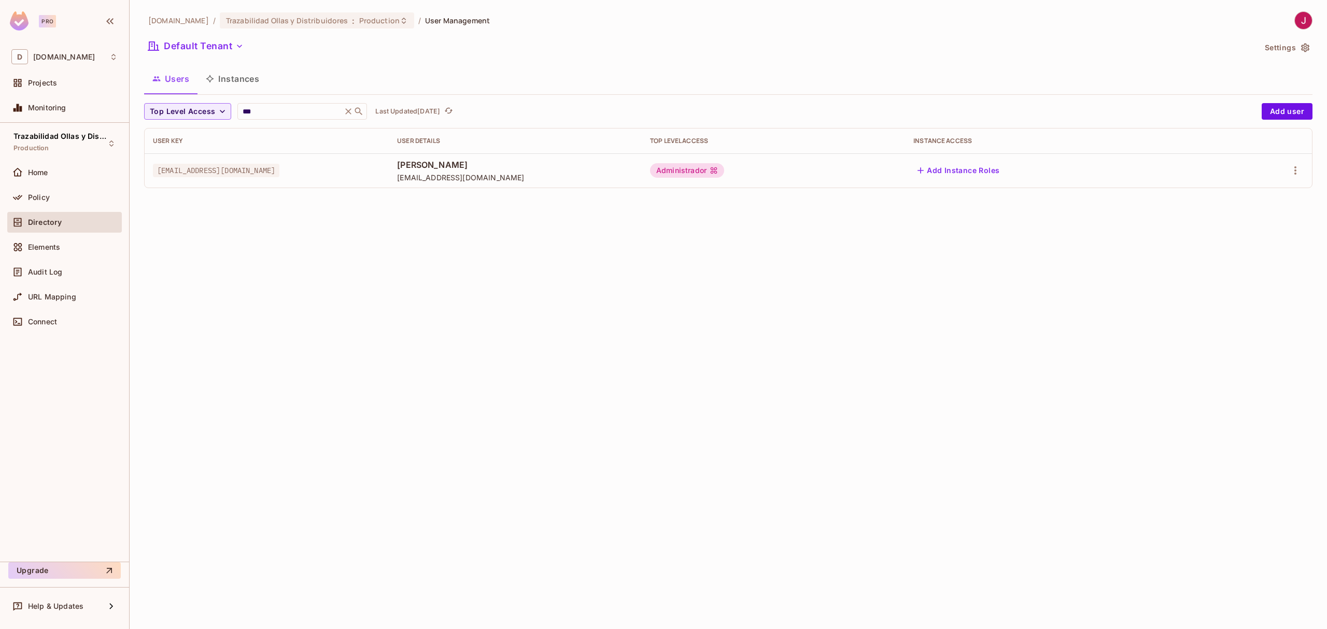 This screenshot has height=629, width=1327. Describe the element at coordinates (19, 21) in the screenshot. I see `img: SReyMgAAAABJRU5ErkJggg==` at that location.